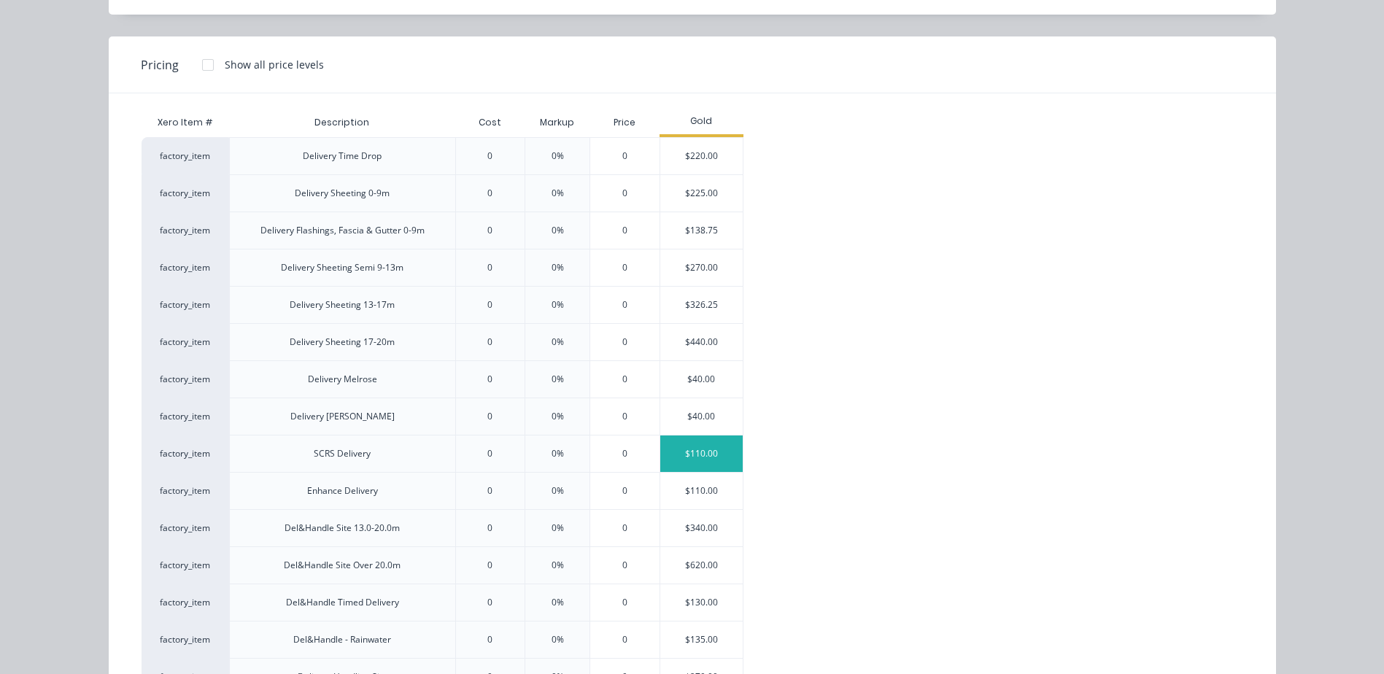 This screenshot has width=1384, height=674. I want to click on div: $326.25, so click(701, 305).